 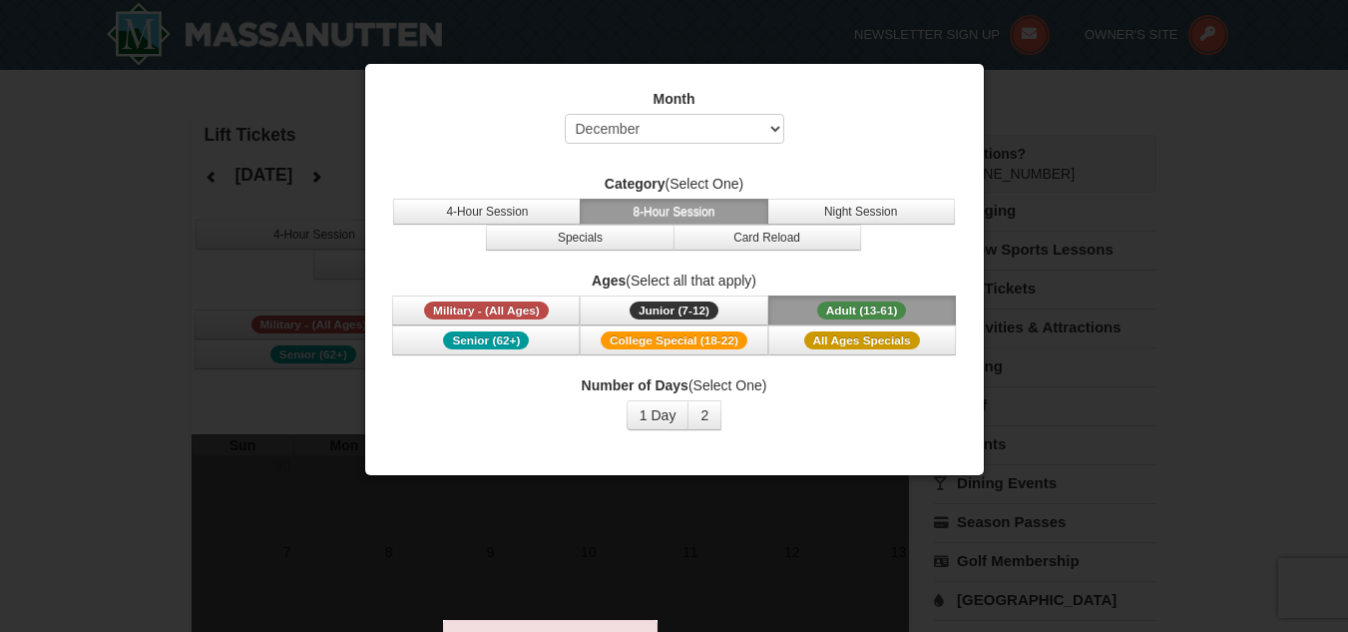 I want to click on span: Junior (7-12), so click(x=673, y=310).